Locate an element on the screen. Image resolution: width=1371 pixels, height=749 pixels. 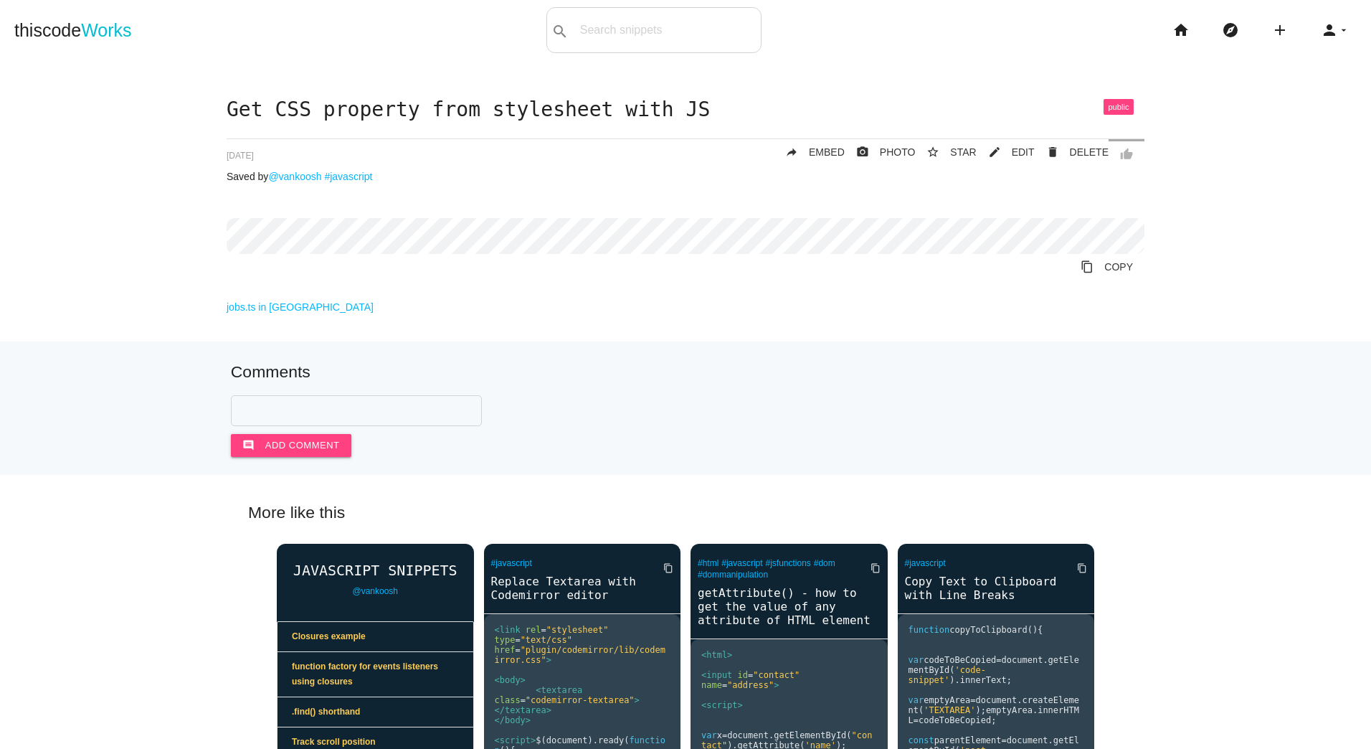
span: PHOTO is located at coordinates (898, 152).